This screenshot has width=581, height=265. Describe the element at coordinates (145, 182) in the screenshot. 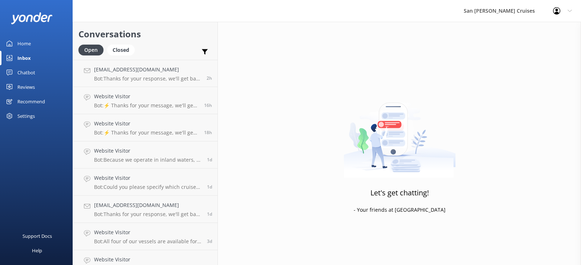

I see `a: Website VisitorBot:Could you please specify which cruise you are referring to? Here are some opti...` at that location.